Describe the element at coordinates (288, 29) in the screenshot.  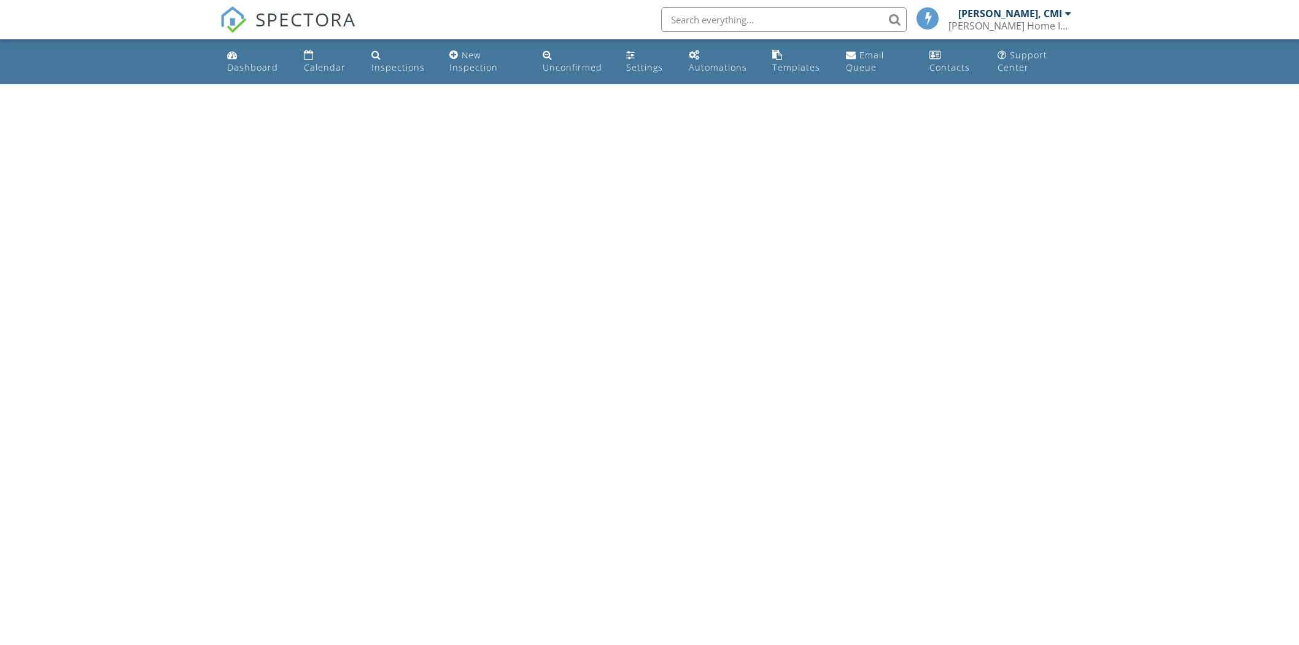
I see `a: SPECTORA` at that location.